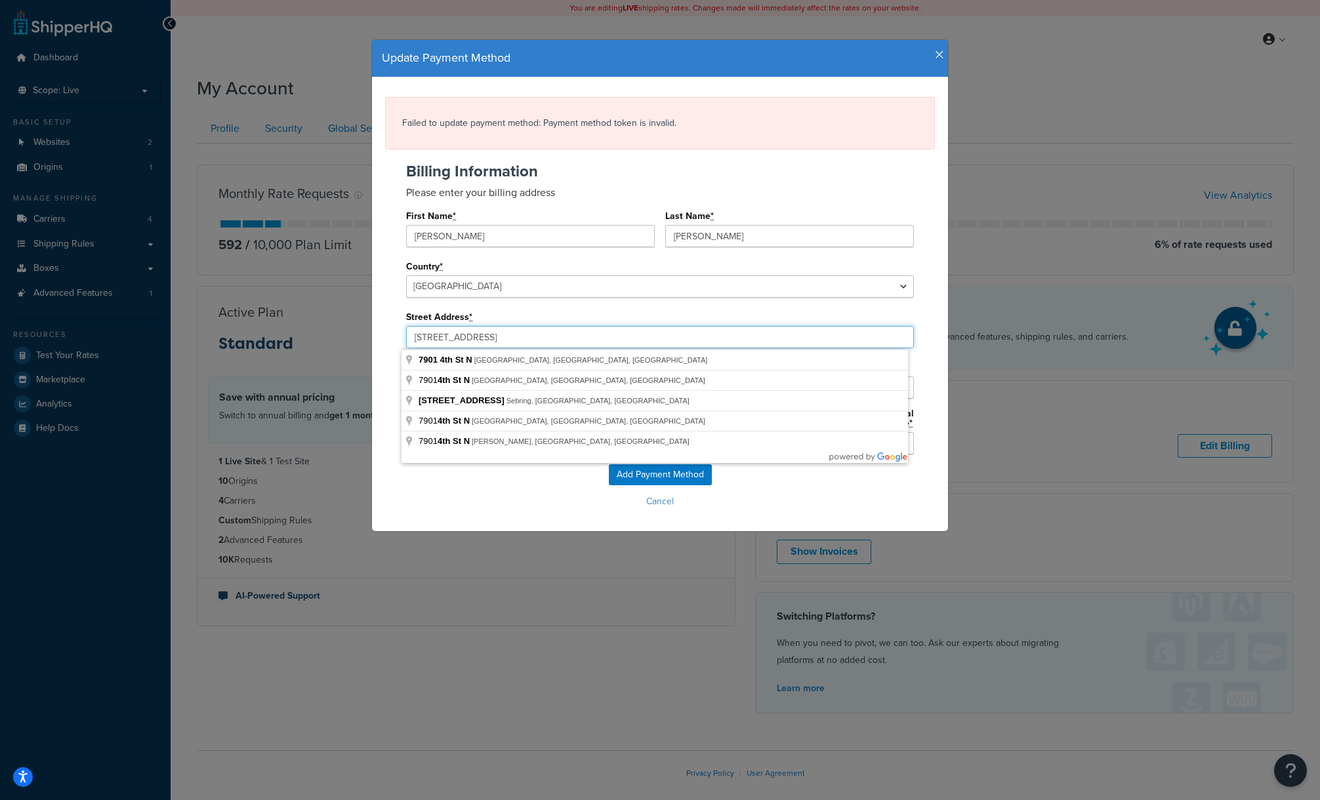  I want to click on input: Enter a location, so click(660, 337).